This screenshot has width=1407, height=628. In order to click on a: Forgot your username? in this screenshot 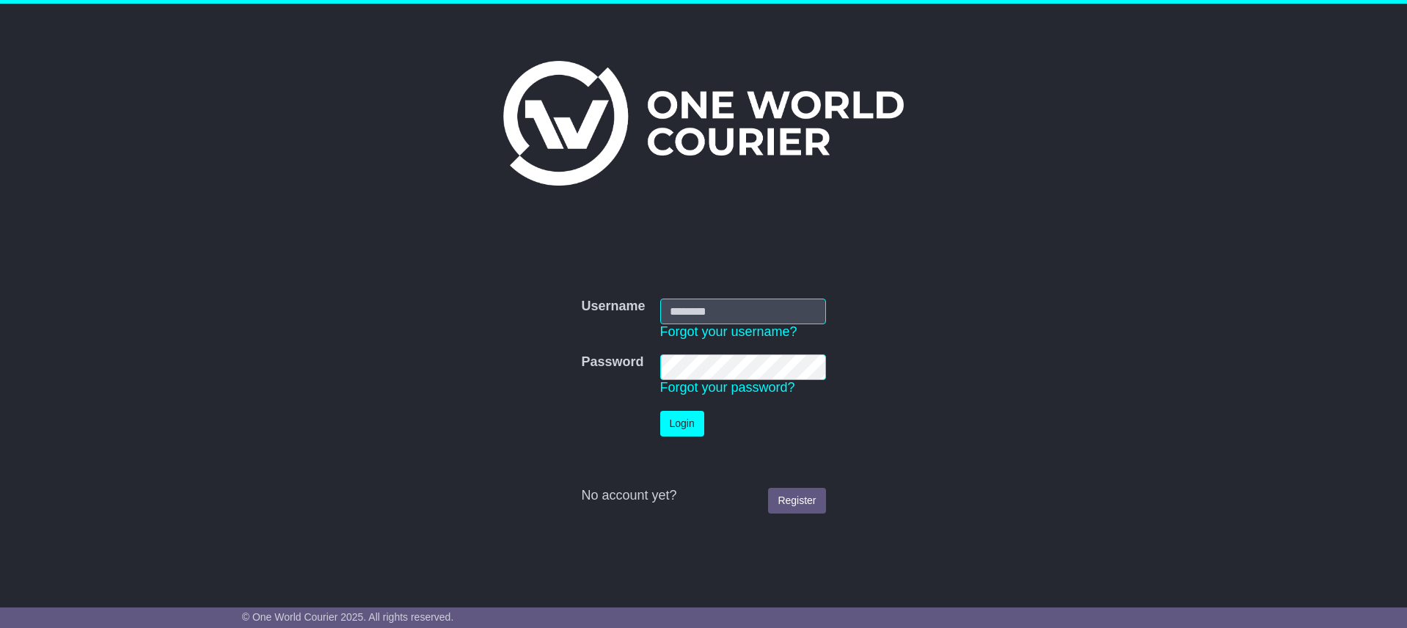, I will do `click(728, 332)`.